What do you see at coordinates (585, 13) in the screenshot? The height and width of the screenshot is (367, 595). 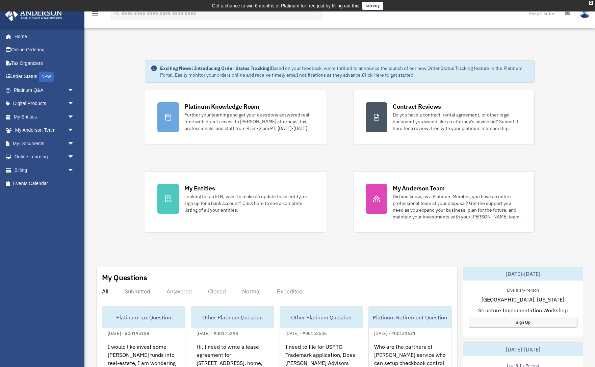 I see `img: User Pic` at bounding box center [585, 13].